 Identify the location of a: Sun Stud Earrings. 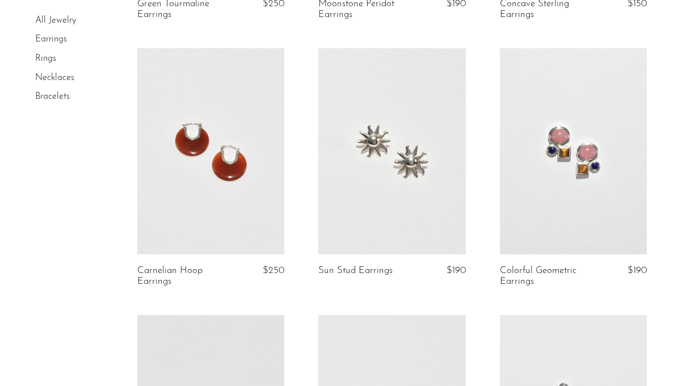
(355, 271).